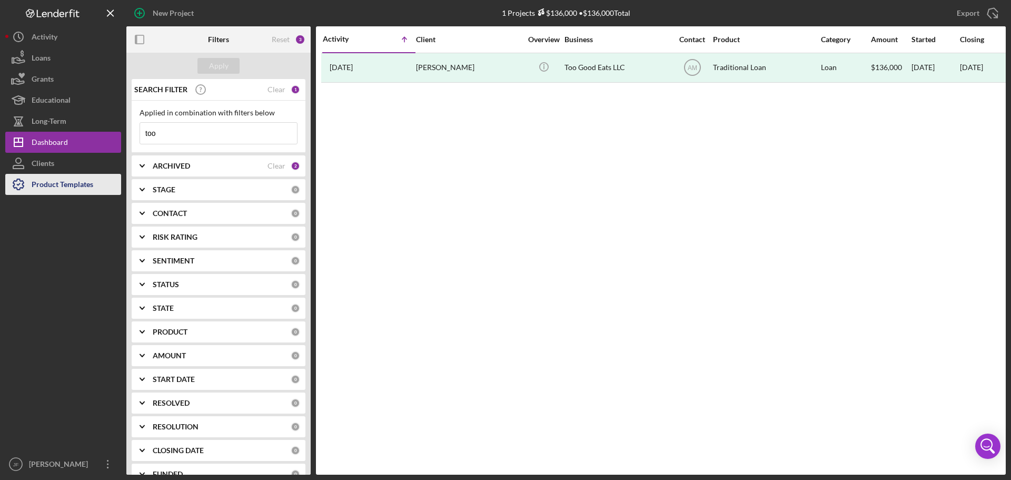 The width and height of the screenshot is (1011, 480). Describe the element at coordinates (63, 163) in the screenshot. I see `a: Clients` at that location.